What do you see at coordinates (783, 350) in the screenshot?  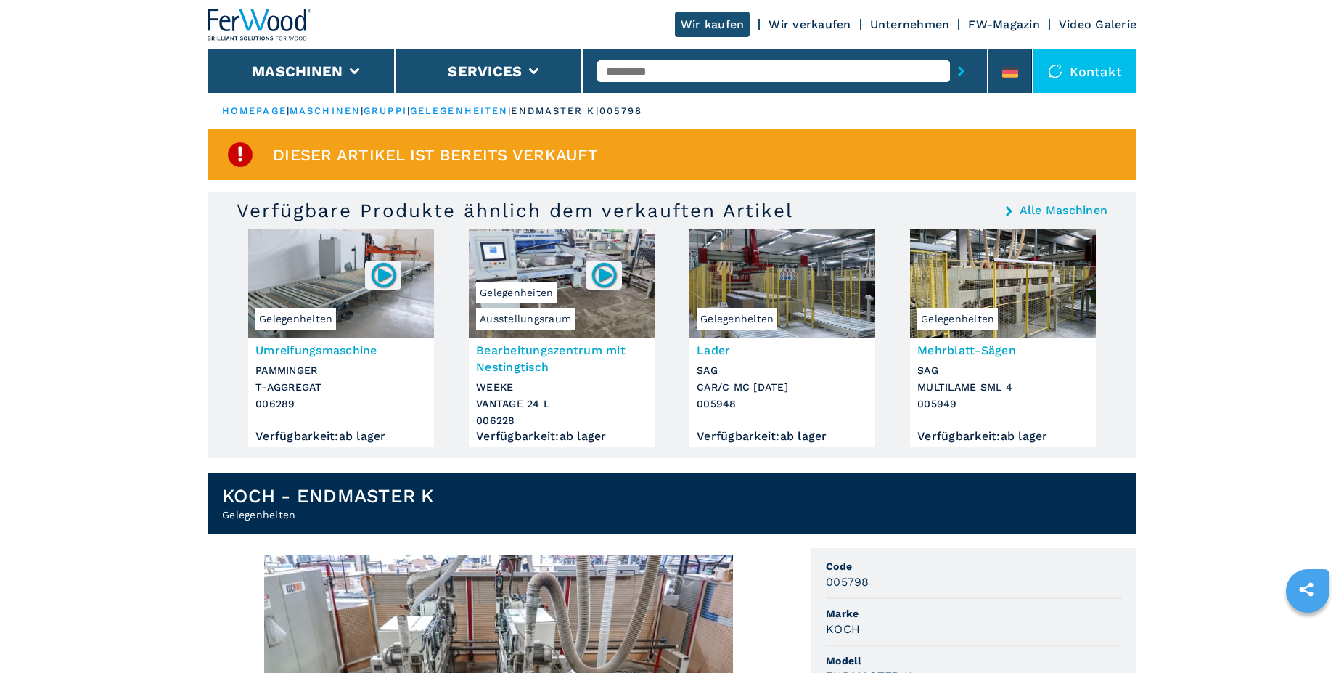 I see `h3: Lader` at bounding box center [783, 350].